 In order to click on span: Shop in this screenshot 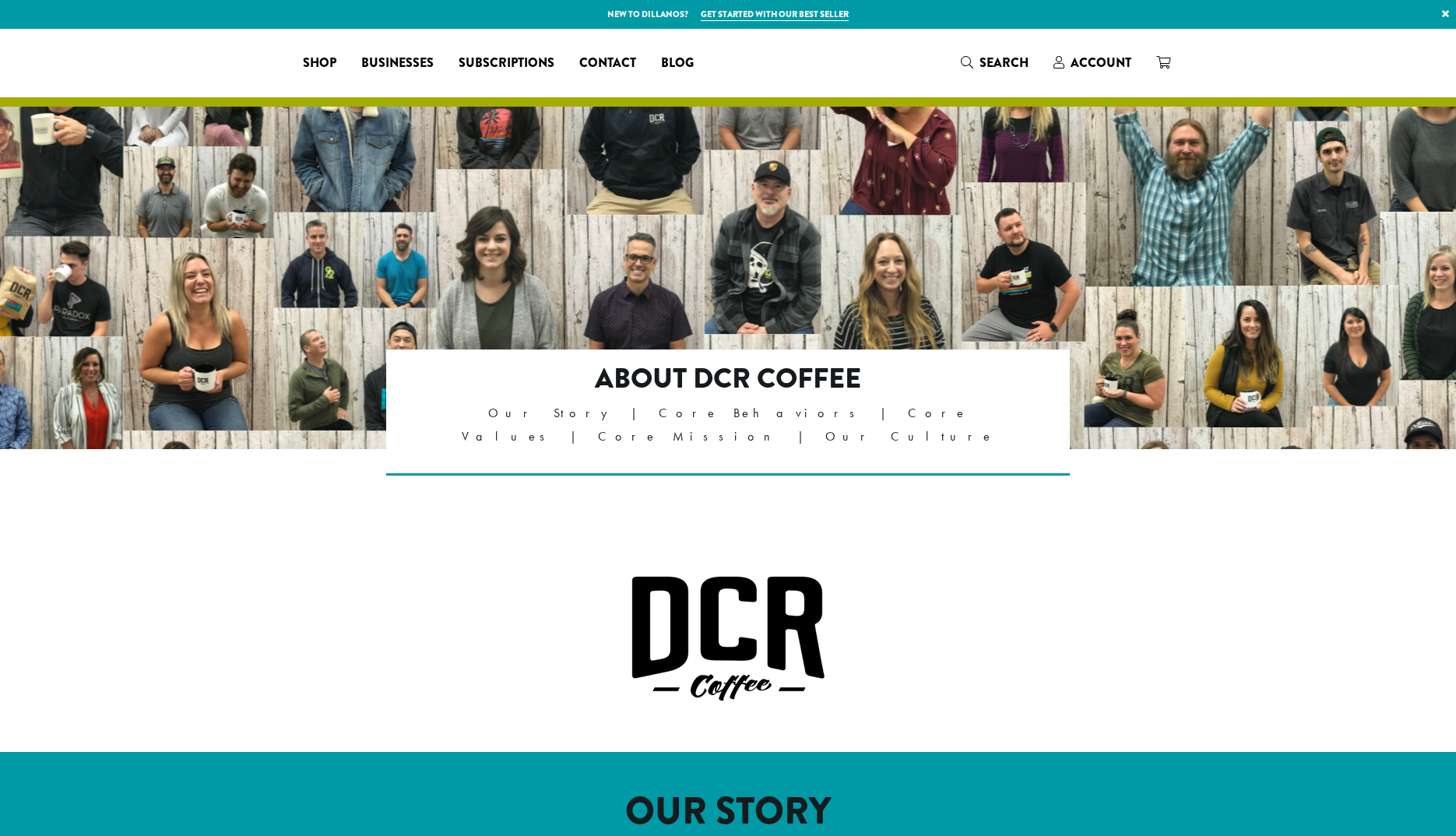, I will do `click(319, 63)`.